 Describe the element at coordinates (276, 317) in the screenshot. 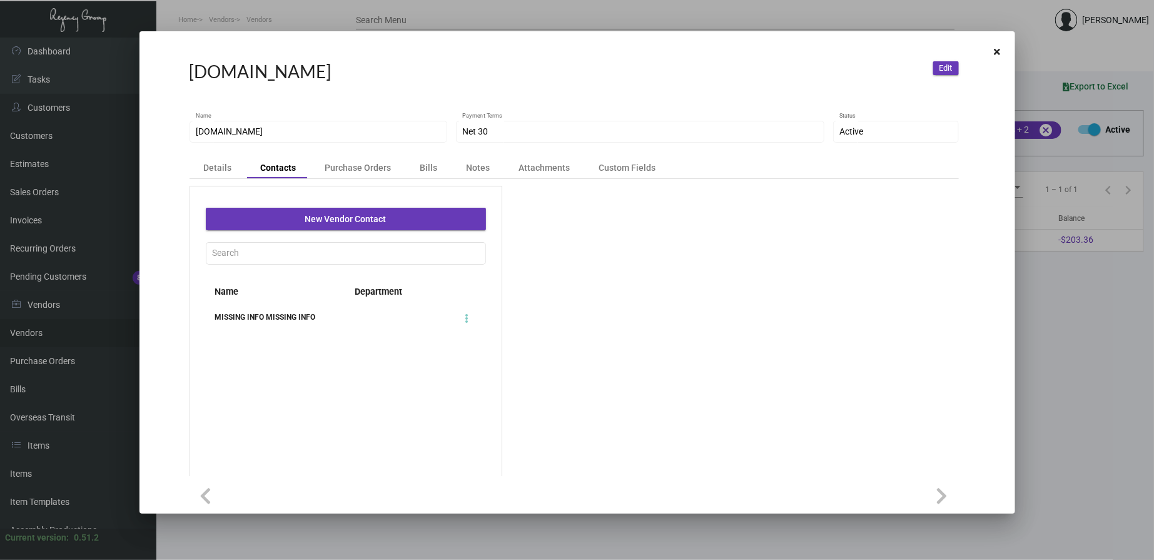

I see `div: MISSING INFO MISSING INFO` at that location.